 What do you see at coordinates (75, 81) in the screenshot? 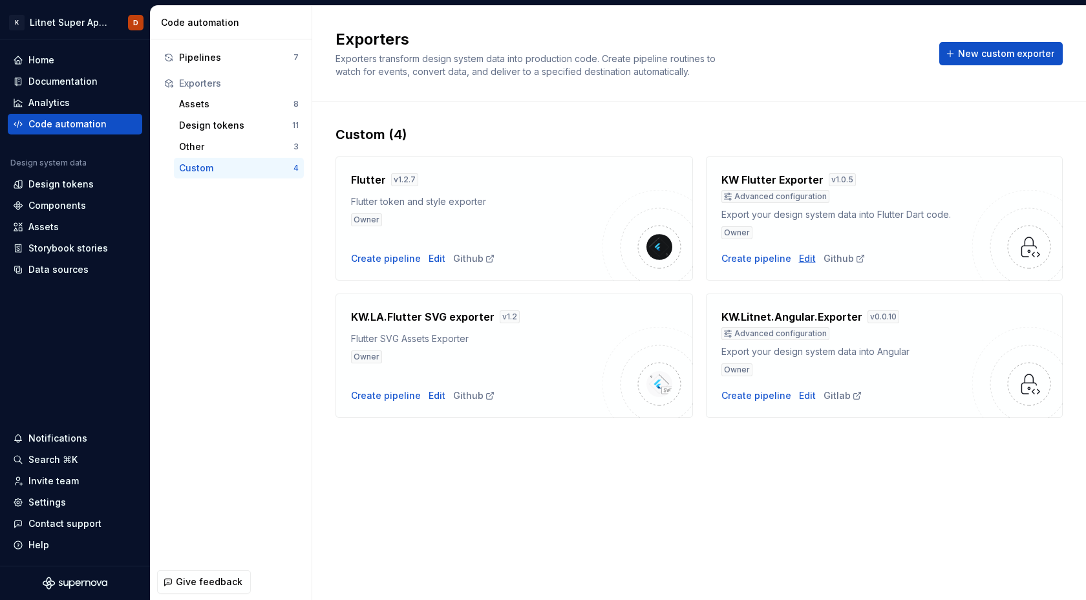
I see `a: Documentation` at bounding box center [75, 81].